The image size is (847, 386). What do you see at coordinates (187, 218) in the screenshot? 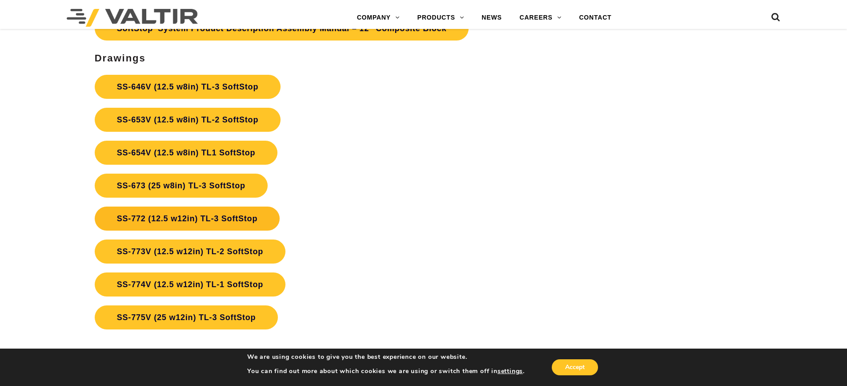
I see `a: SS-772 (12.5 w12in) TL-3 SoftStop` at bounding box center [187, 218].